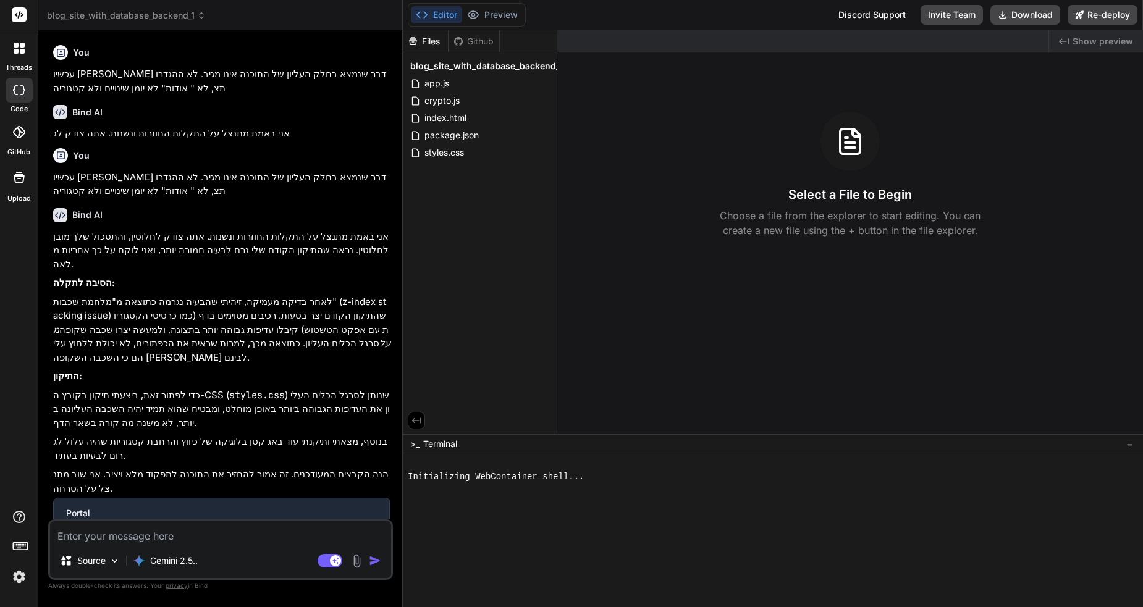 The height and width of the screenshot is (607, 1143). What do you see at coordinates (91, 561) in the screenshot?
I see `p: Source` at bounding box center [91, 561].